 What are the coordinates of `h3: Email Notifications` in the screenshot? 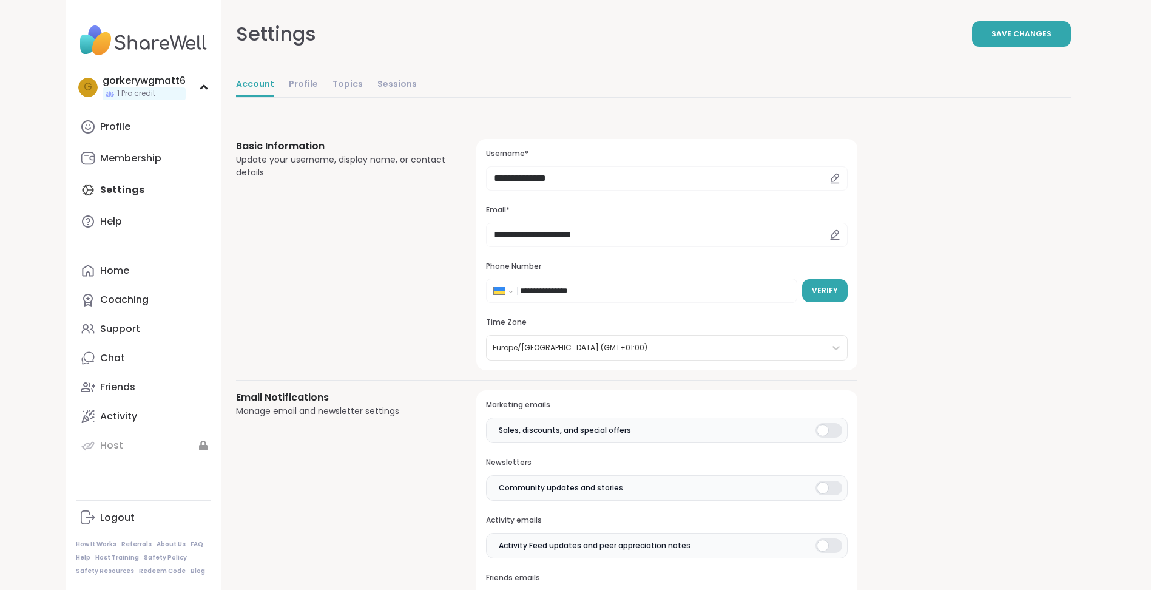 It's located at (341, 397).